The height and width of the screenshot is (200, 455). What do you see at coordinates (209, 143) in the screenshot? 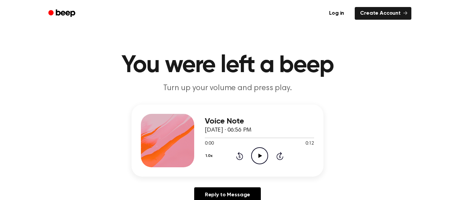
I see `span: 0:00` at bounding box center [209, 143].